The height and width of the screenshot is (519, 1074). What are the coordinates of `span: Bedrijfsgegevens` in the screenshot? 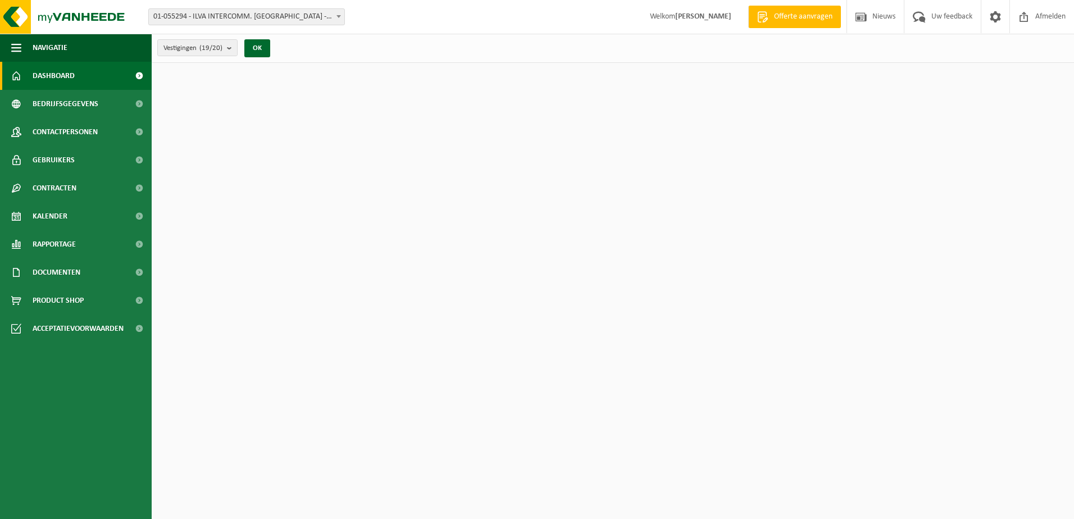 It's located at (65, 104).